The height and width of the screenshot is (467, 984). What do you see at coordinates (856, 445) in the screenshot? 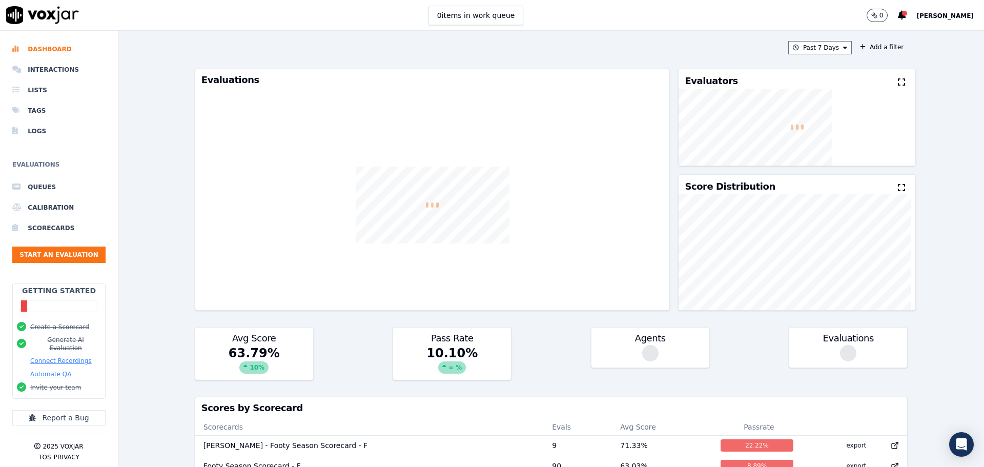
I see `button: export` at bounding box center [856, 445].